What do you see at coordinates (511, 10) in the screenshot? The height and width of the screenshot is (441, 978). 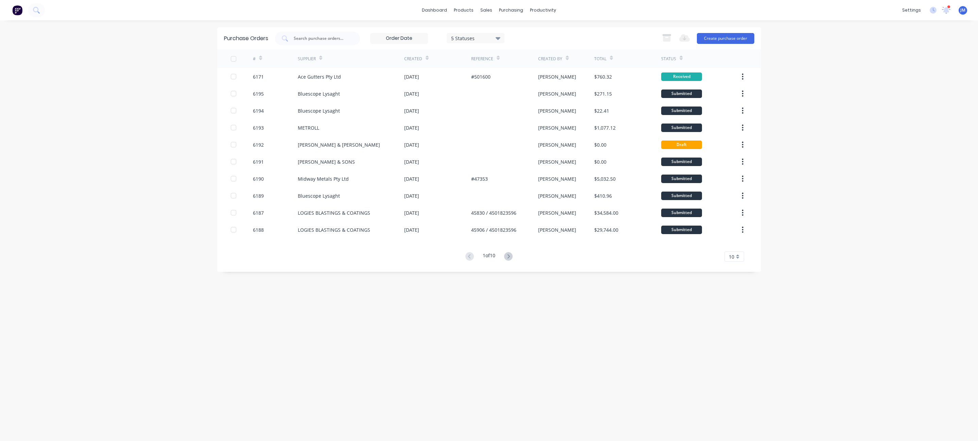 I see `div: purchasing` at bounding box center [511, 10].